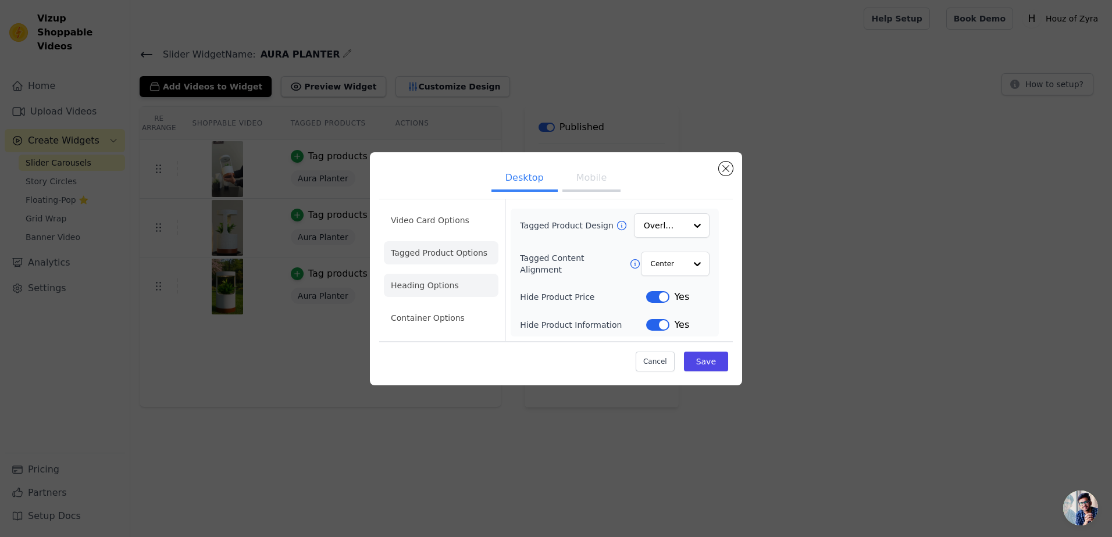  What do you see at coordinates (525, 179) in the screenshot?
I see `button: Desktop` at bounding box center [525, 179].